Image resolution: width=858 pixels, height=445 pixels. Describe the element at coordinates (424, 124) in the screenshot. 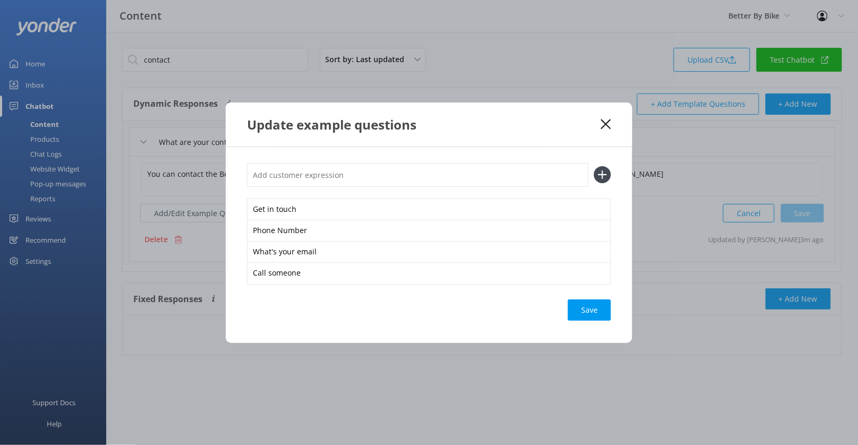

I see `div: Update example questions` at that location.